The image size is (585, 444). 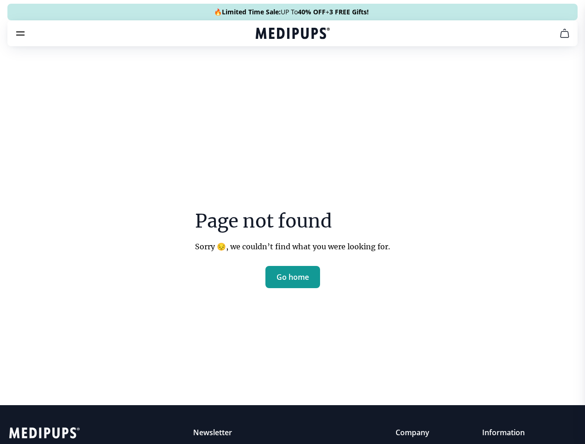 What do you see at coordinates (422, 433) in the screenshot?
I see `p: Company` at bounding box center [422, 433].